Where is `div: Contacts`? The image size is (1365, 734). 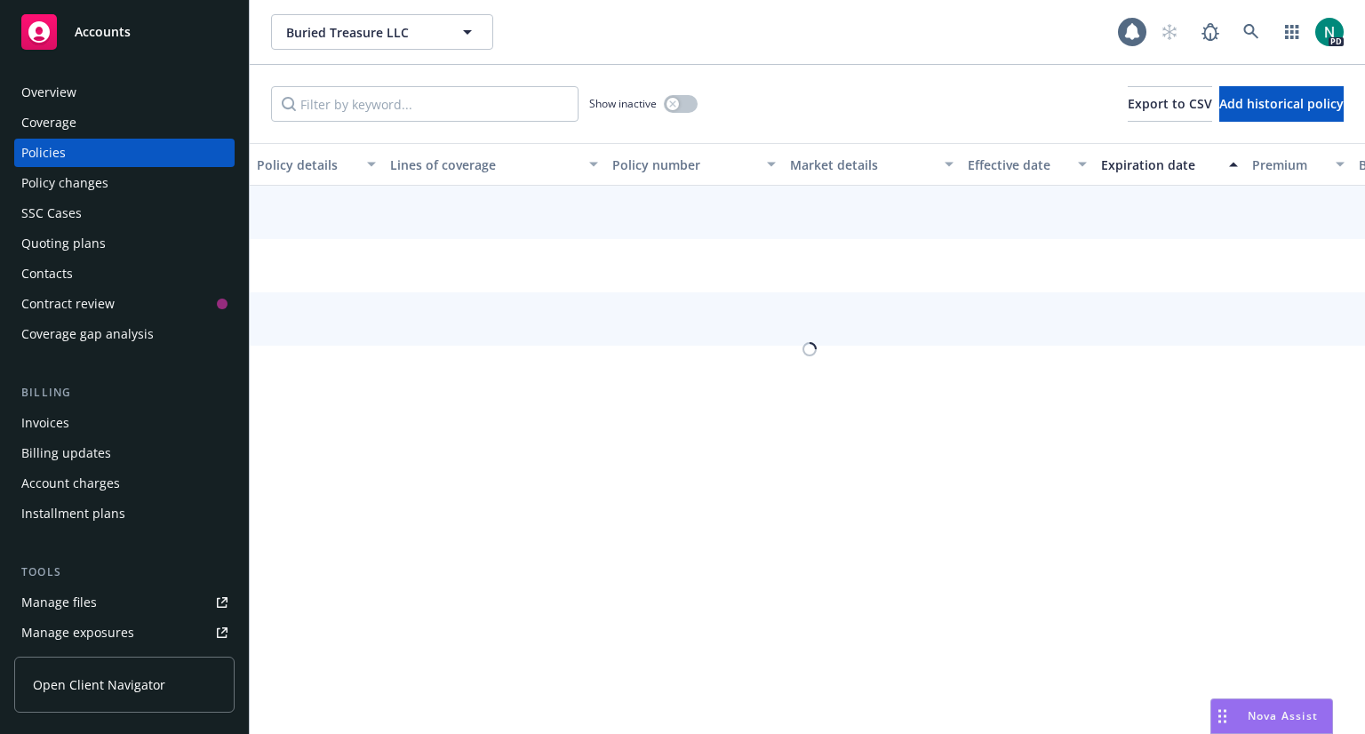 div: Contacts is located at coordinates (47, 274).